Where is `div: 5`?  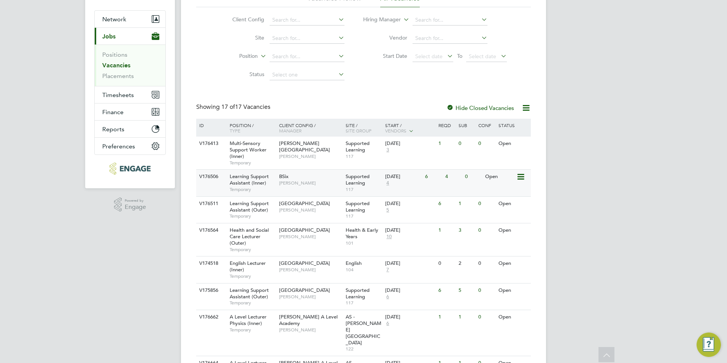
div: 5 is located at coordinates (466, 290).